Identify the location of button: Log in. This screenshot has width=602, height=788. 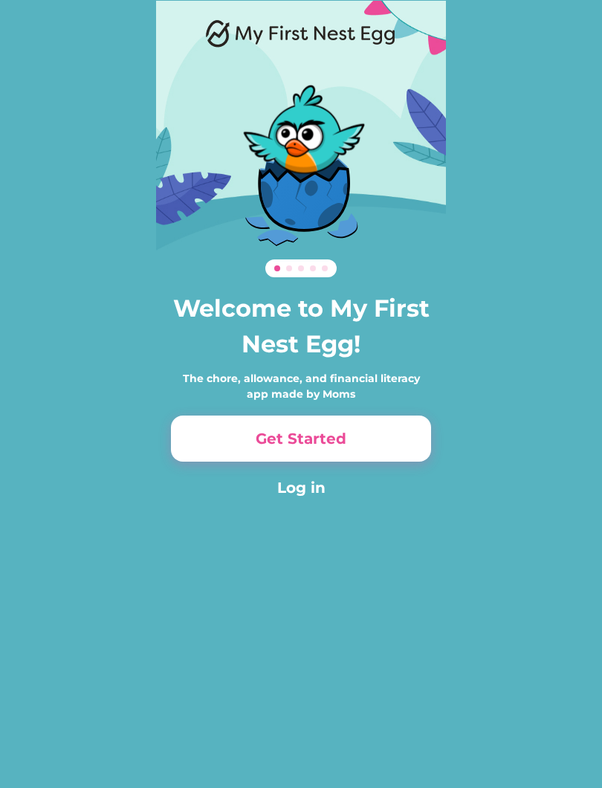
(301, 488).